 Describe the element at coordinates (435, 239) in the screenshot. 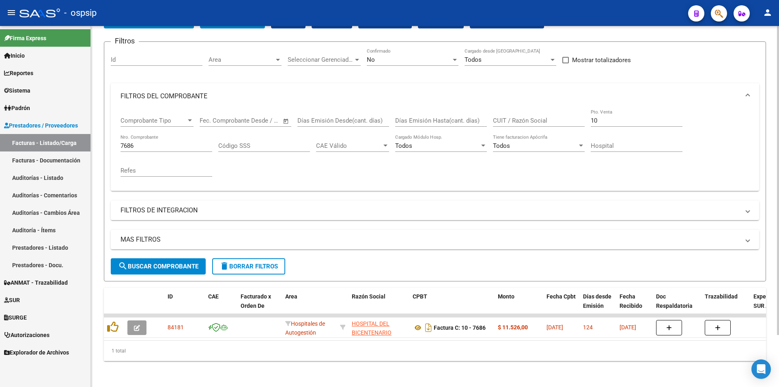

I see `mat-expansion-panel-header: MAS FILTROS` at that location.